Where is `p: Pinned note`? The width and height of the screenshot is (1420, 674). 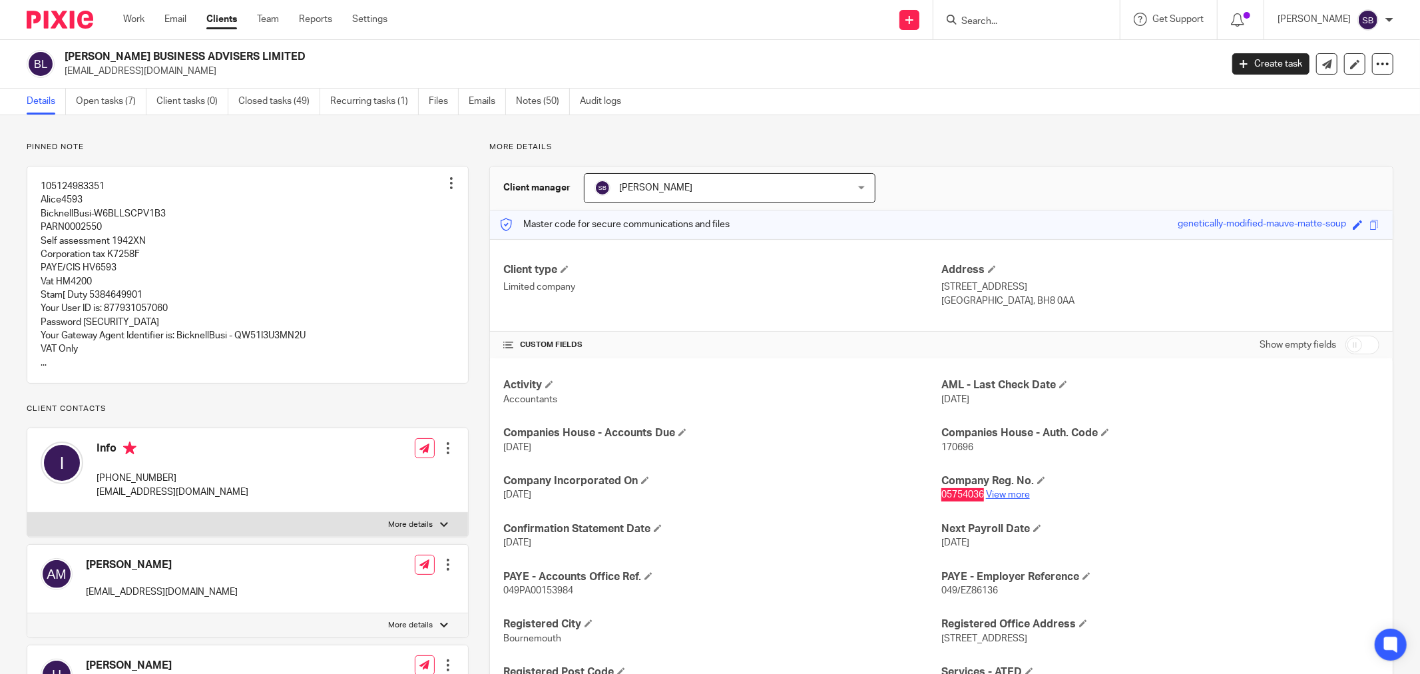 p: Pinned note is located at coordinates (248, 147).